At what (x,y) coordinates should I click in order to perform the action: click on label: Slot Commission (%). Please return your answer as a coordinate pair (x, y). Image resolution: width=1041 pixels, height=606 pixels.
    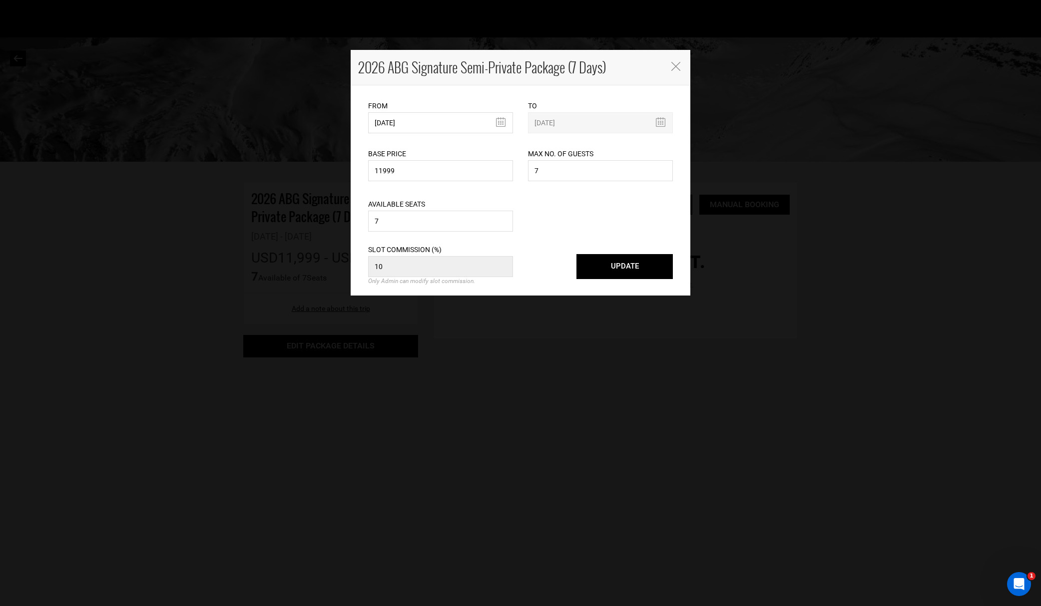
    Looking at the image, I should click on (404, 250).